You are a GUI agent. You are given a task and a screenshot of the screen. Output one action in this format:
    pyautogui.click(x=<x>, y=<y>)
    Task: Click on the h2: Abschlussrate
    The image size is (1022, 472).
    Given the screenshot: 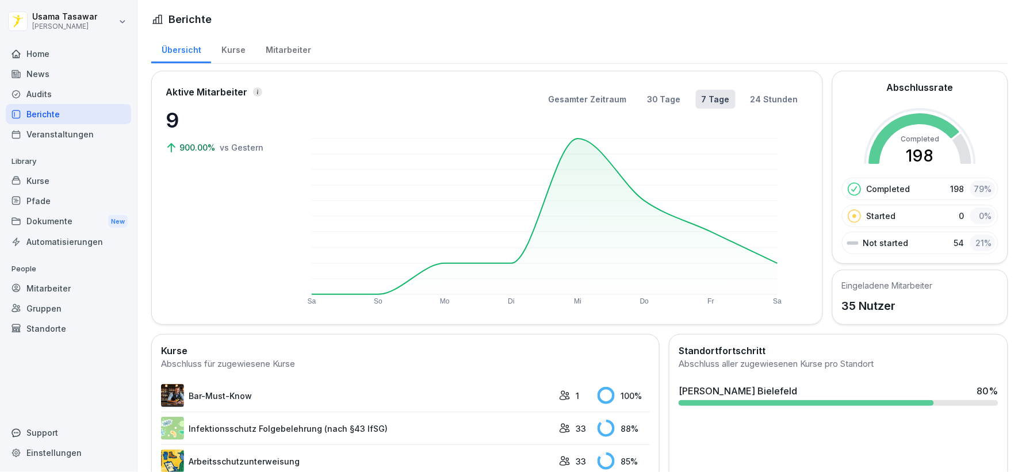 What is the action you would take?
    pyautogui.click(x=920, y=87)
    